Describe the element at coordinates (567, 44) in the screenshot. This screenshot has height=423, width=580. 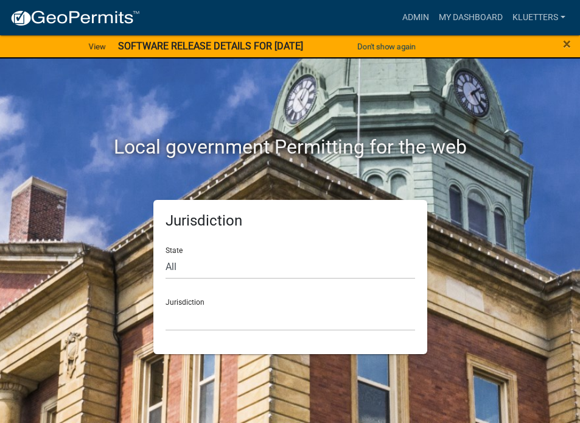
I see `button: Close` at that location.